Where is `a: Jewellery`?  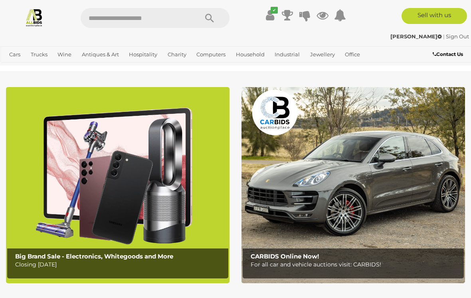 a: Jewellery is located at coordinates (323, 54).